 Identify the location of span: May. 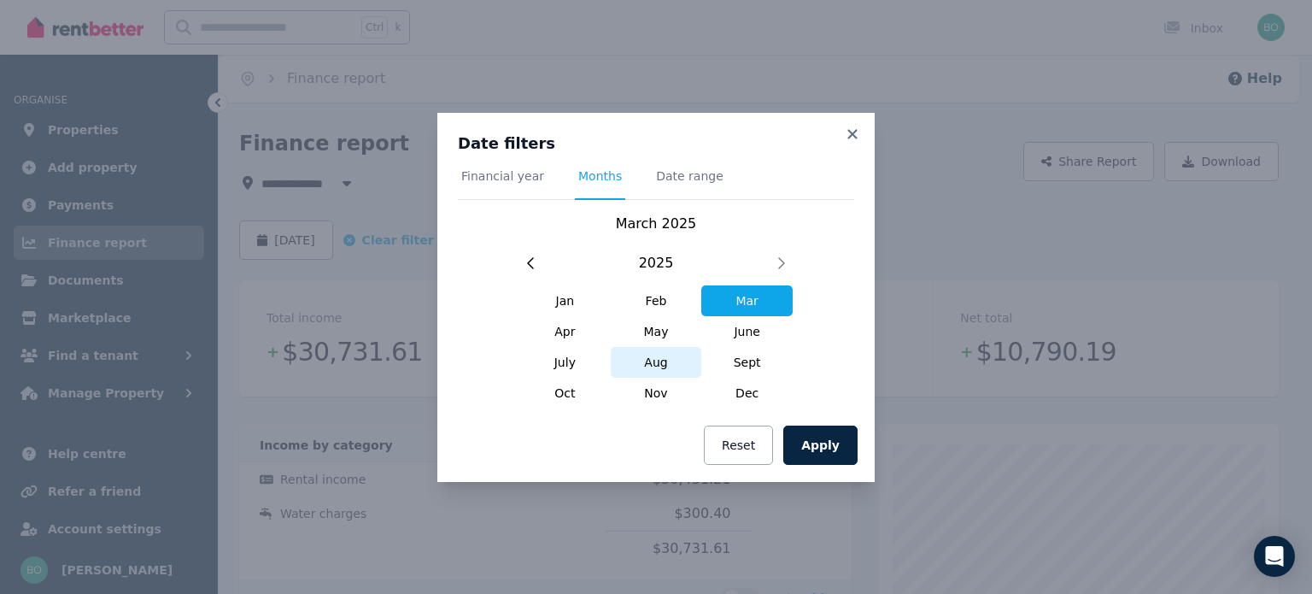
(656, 331).